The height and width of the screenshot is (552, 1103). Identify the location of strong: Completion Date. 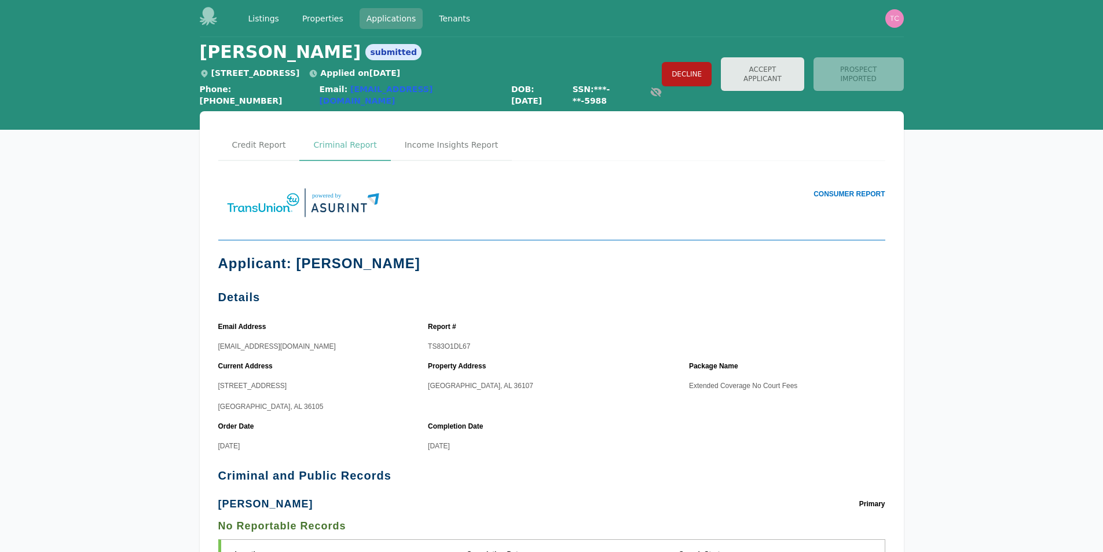
(457, 426).